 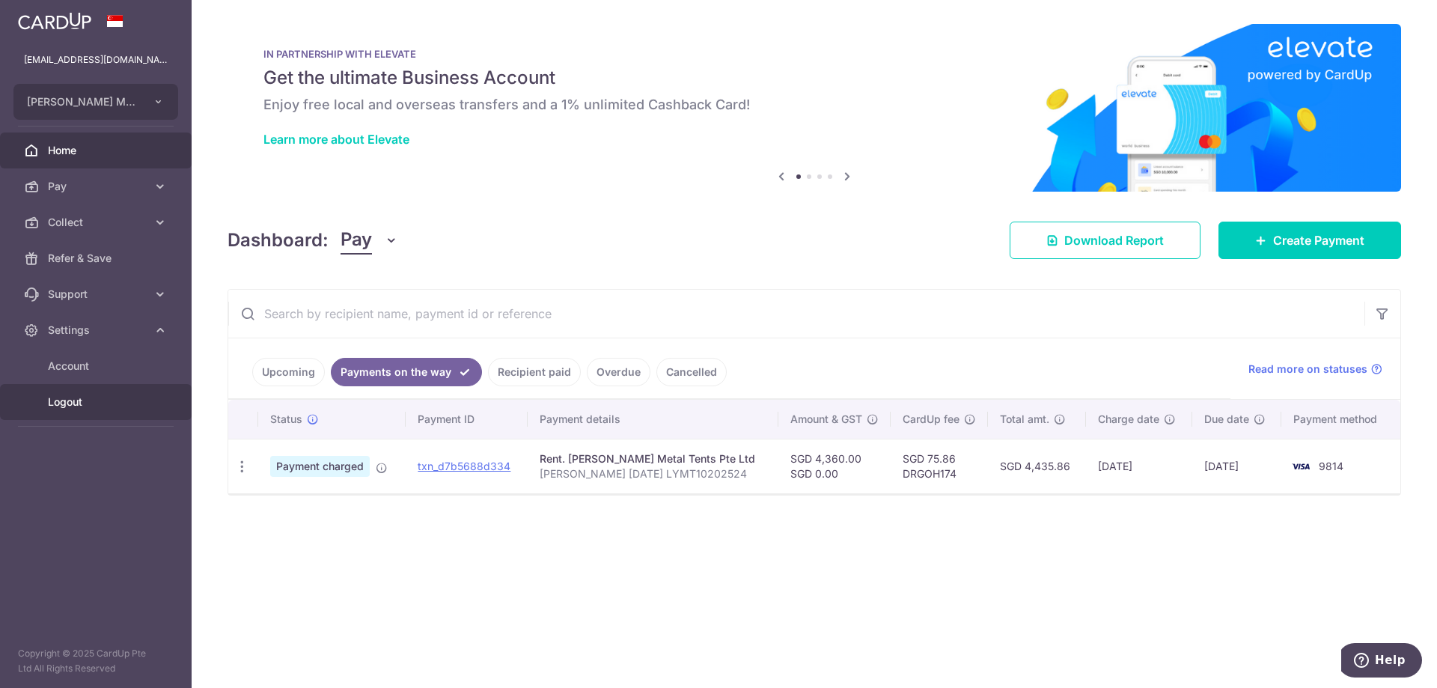 What do you see at coordinates (97, 258) in the screenshot?
I see `span: Refer & Save` at bounding box center [97, 258].